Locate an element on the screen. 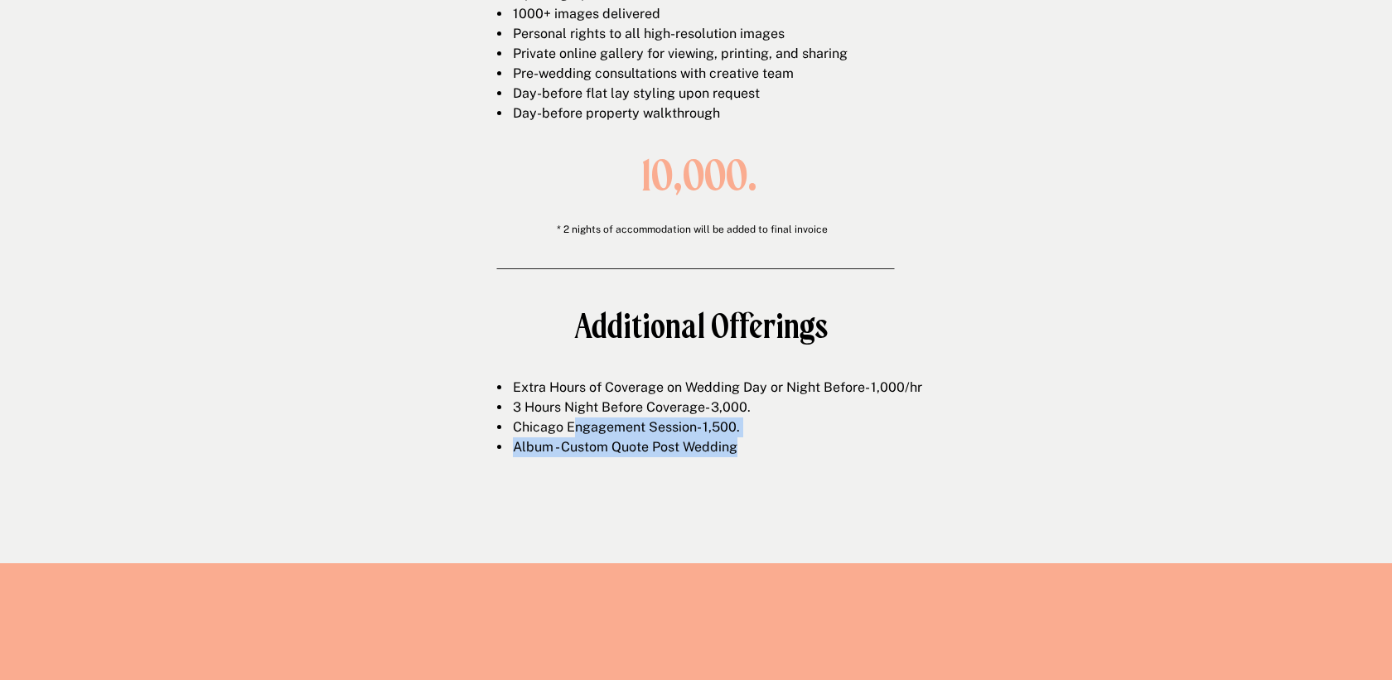 This screenshot has width=1392, height=680. li: Album - Custom Quote Post Wedding is located at coordinates (726, 447).